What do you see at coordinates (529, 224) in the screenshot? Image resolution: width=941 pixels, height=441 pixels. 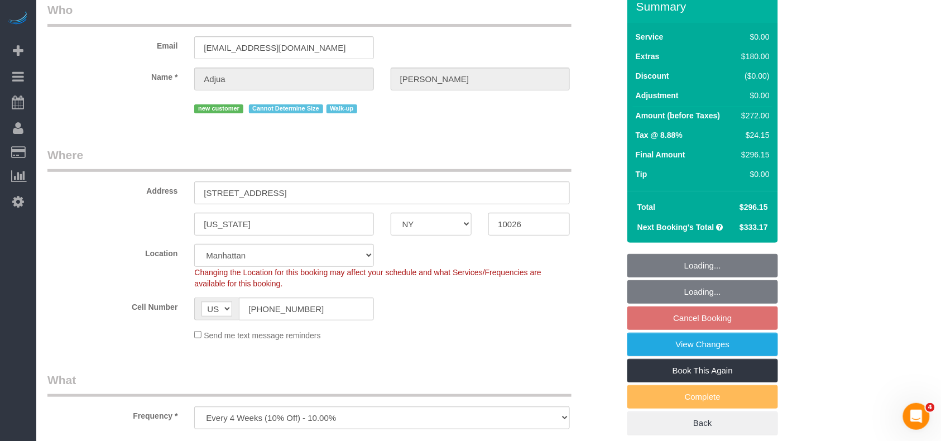 I see `input: Zip Code` at bounding box center [529, 224].